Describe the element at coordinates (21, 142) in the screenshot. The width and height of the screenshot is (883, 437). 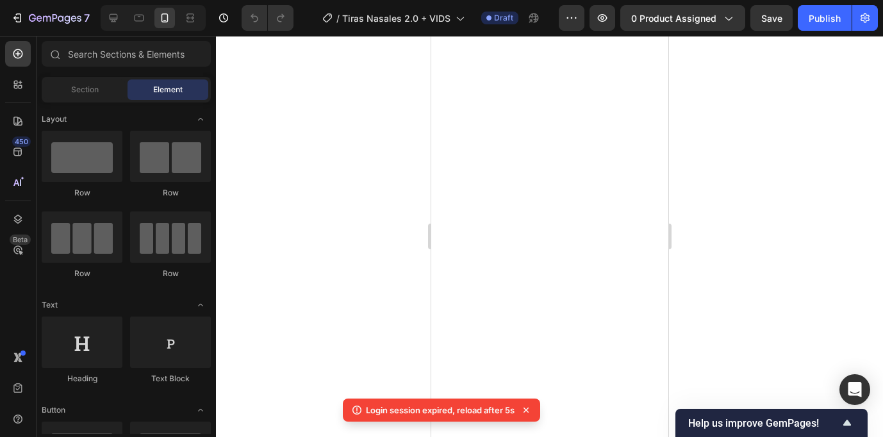
I see `div: 450` at that location.